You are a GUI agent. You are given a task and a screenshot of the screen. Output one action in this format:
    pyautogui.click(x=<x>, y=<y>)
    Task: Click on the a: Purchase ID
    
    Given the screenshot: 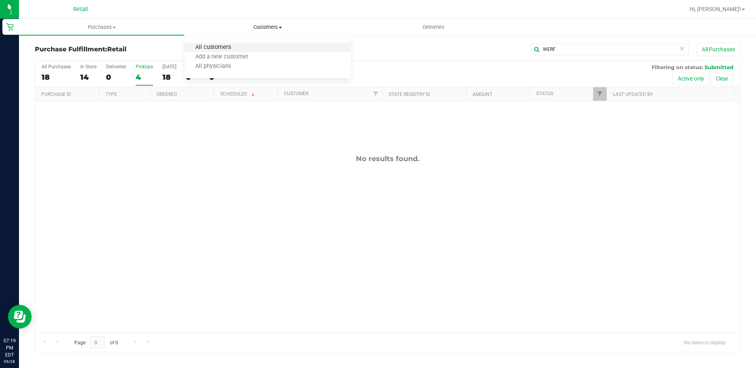 What is the action you would take?
    pyautogui.click(x=56, y=94)
    